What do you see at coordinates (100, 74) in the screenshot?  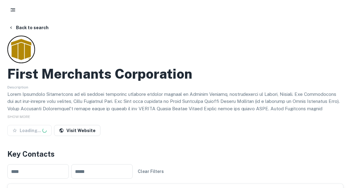 I see `h2: First Merchants Corporation` at bounding box center [100, 74].